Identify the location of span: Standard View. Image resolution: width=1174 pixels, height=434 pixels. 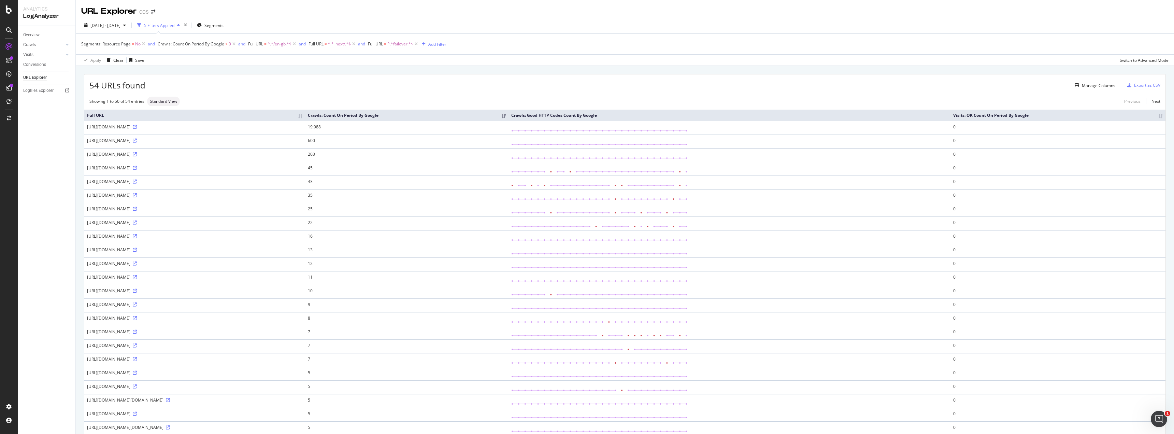
(163, 101).